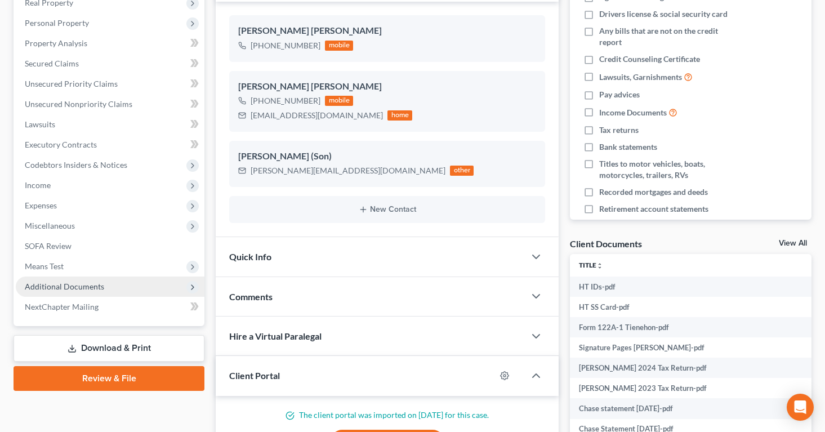 The height and width of the screenshot is (432, 825). I want to click on span: Executory Contracts, so click(61, 144).